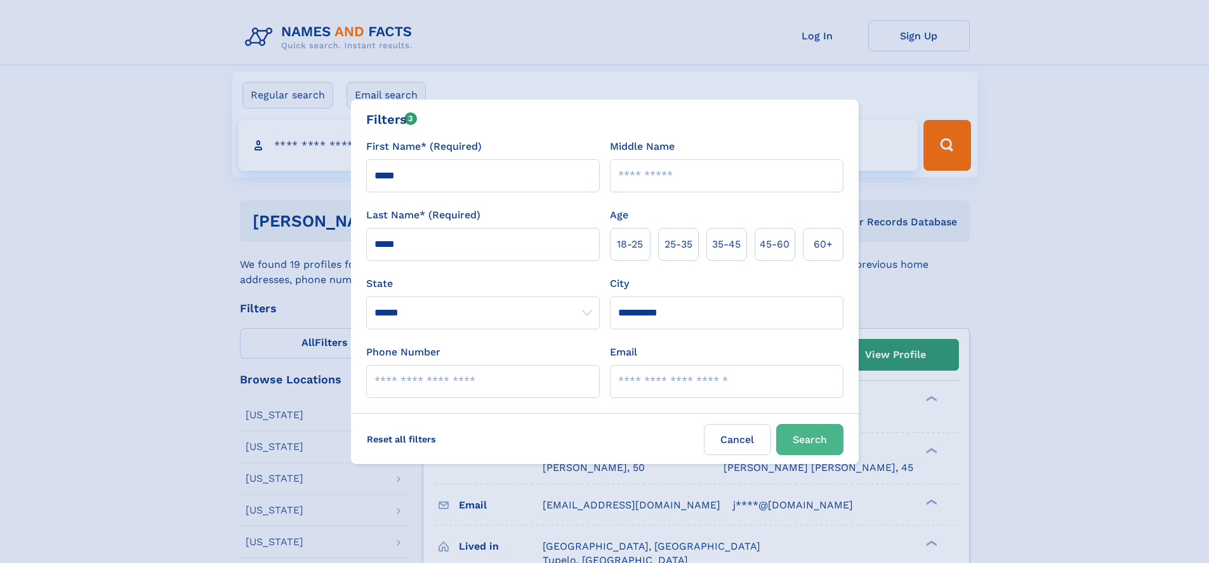  I want to click on label: Phone Number, so click(403, 352).